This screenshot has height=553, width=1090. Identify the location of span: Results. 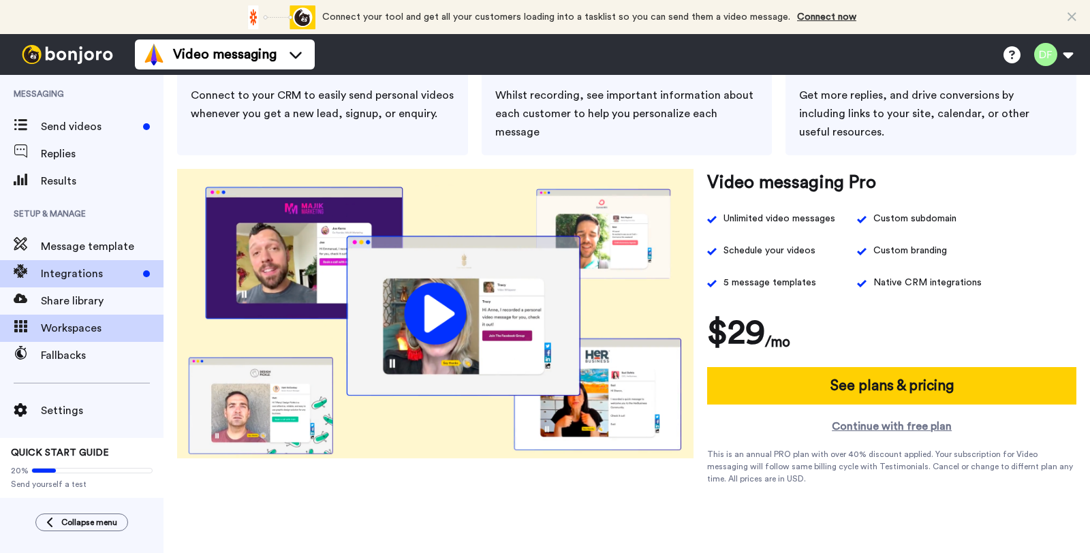
(102, 181).